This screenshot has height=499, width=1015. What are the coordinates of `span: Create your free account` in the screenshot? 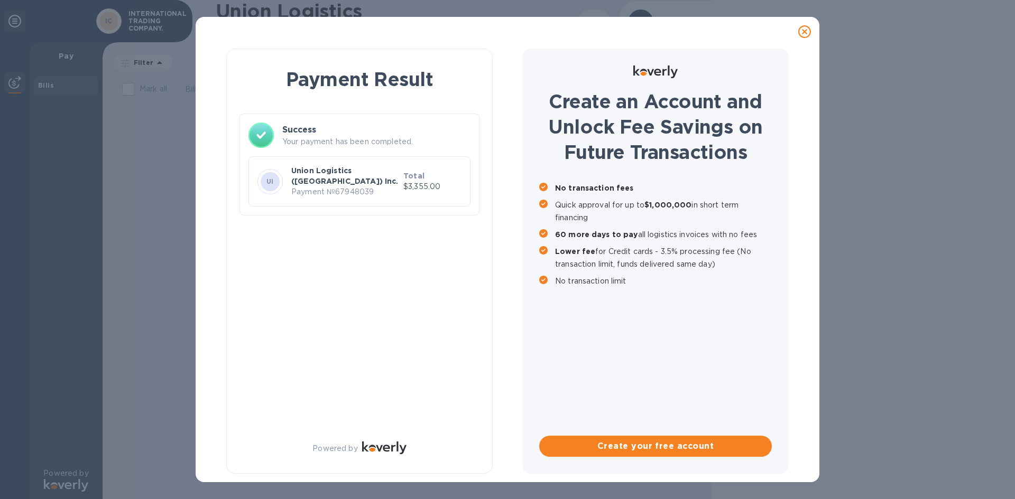 It's located at (655, 446).